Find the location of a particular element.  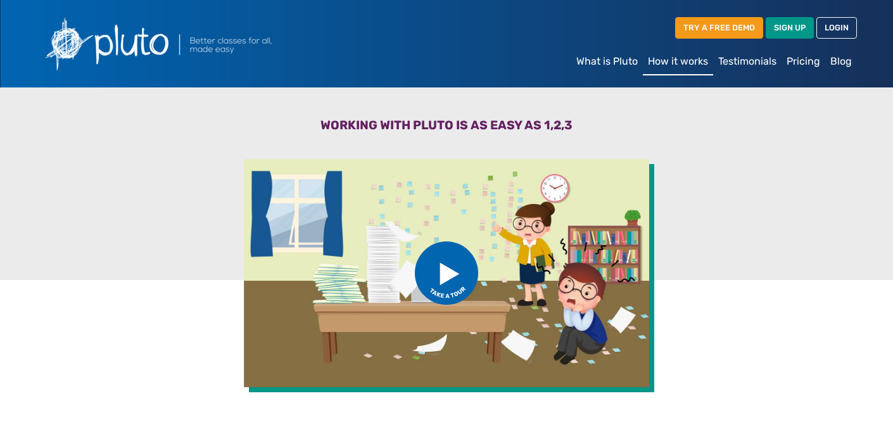

img: btn_take_tour.svg is located at coordinates (447, 273).